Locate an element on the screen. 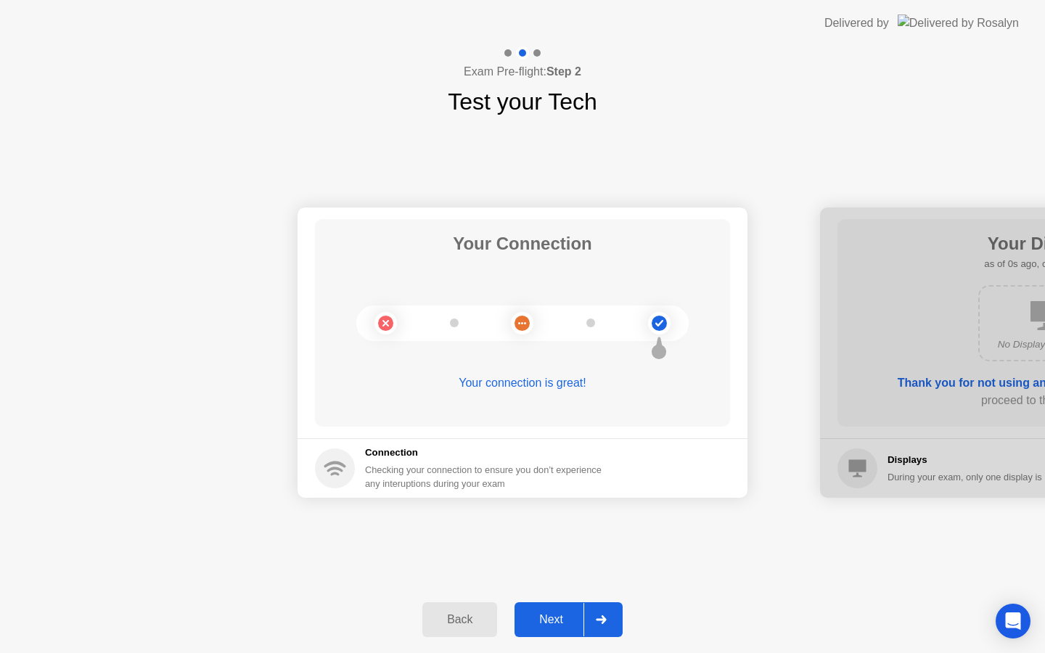  b: Step 2 is located at coordinates (564, 71).